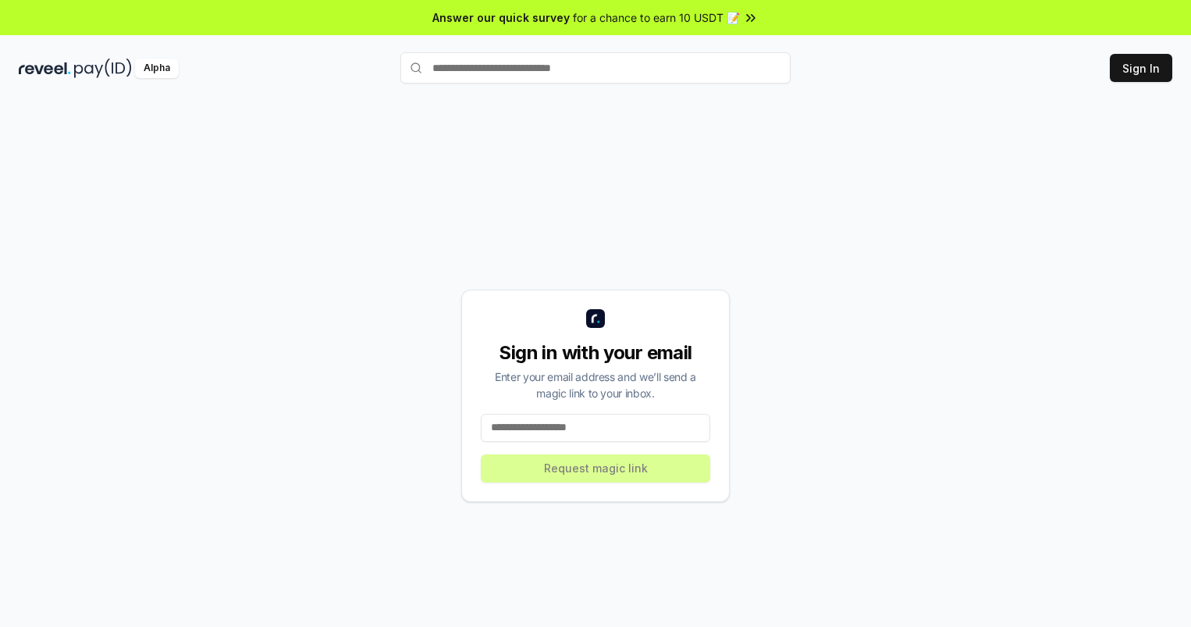 The height and width of the screenshot is (627, 1191). Describe the element at coordinates (44, 68) in the screenshot. I see `img: reveel_dark` at that location.